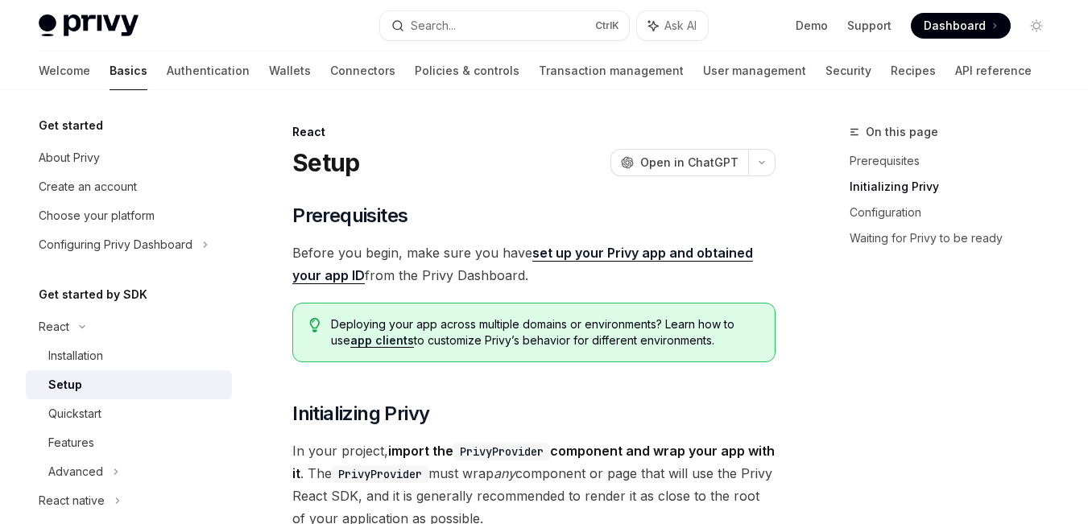  Describe the element at coordinates (812, 26) in the screenshot. I see `a: Demo` at that location.